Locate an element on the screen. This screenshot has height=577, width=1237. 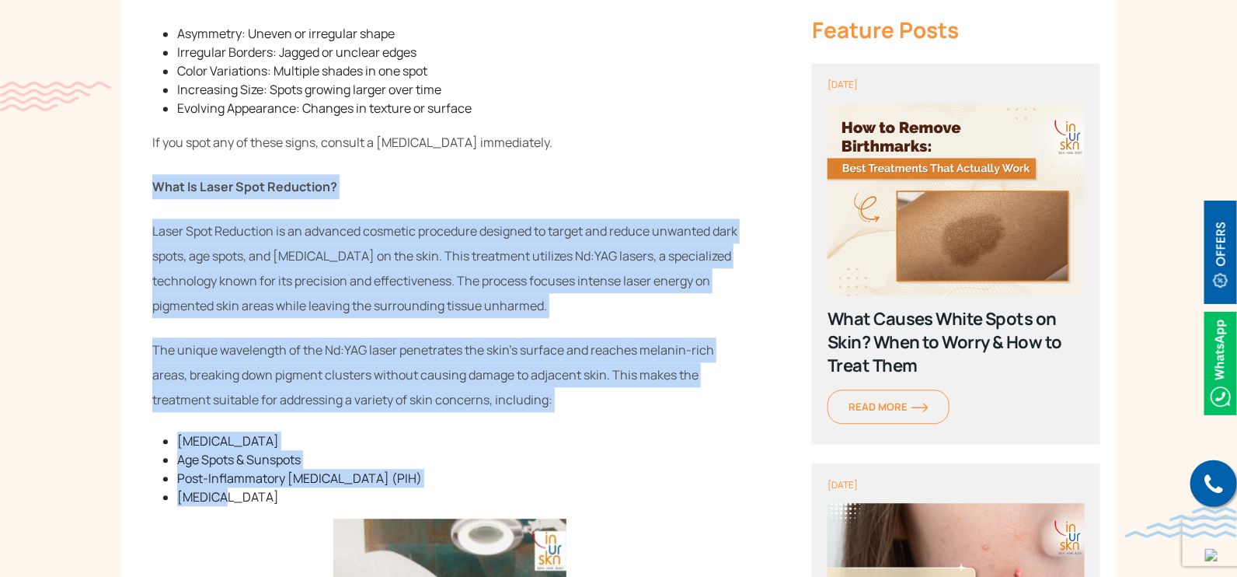
a: Read Moreorange-arrow is located at coordinates (888, 406).